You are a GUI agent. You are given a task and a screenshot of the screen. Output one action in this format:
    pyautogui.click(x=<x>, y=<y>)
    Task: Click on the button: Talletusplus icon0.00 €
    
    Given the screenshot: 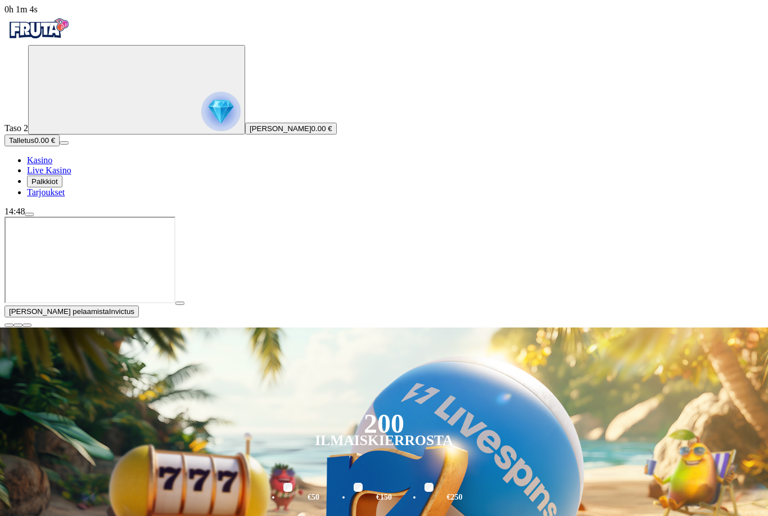 What is the action you would take?
    pyautogui.click(x=32, y=140)
    